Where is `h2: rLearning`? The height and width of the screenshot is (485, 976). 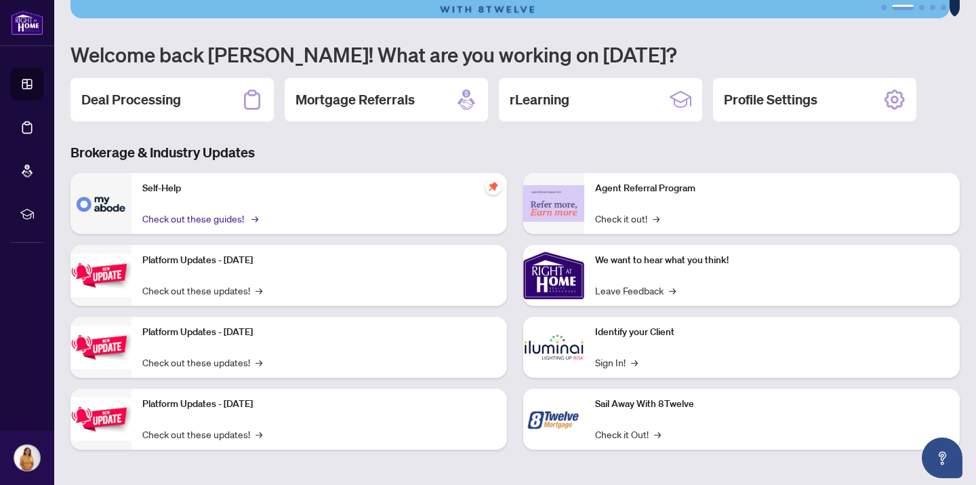 h2: rLearning is located at coordinates (540, 100).